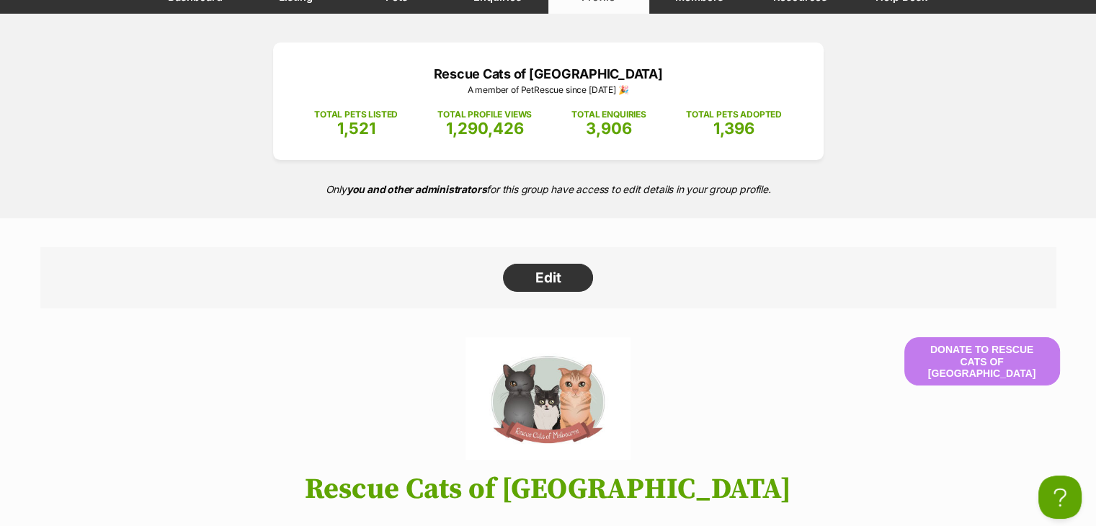 The height and width of the screenshot is (526, 1096). I want to click on p: TOTAL PETS ADOPTED, so click(733, 115).